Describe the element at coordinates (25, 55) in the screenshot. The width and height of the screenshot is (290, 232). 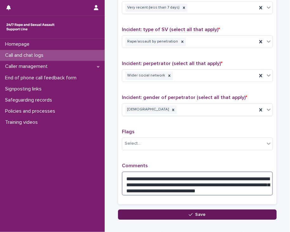
I see `p: Call and chat logs` at that location.